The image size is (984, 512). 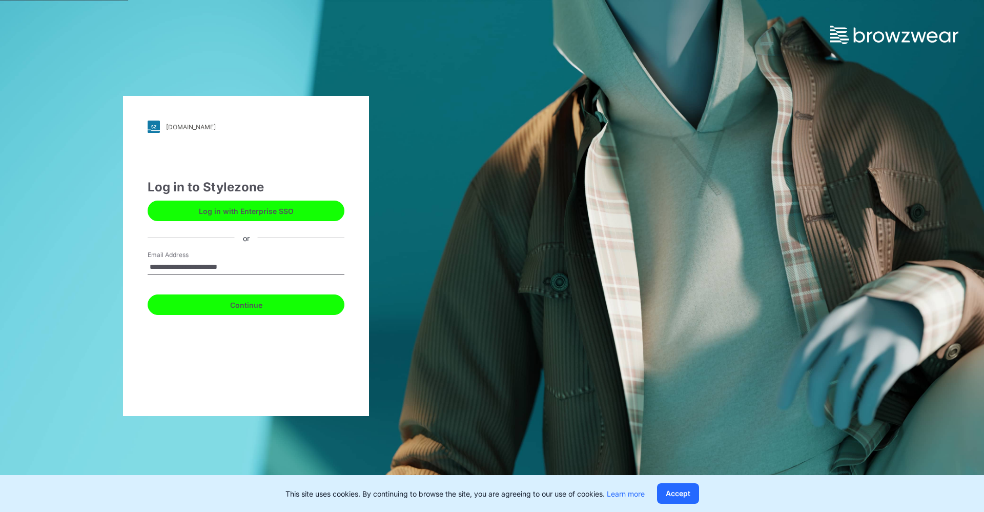 What do you see at coordinates (246, 211) in the screenshot?
I see `button: Log in with Enterprise SSO` at bounding box center [246, 211].